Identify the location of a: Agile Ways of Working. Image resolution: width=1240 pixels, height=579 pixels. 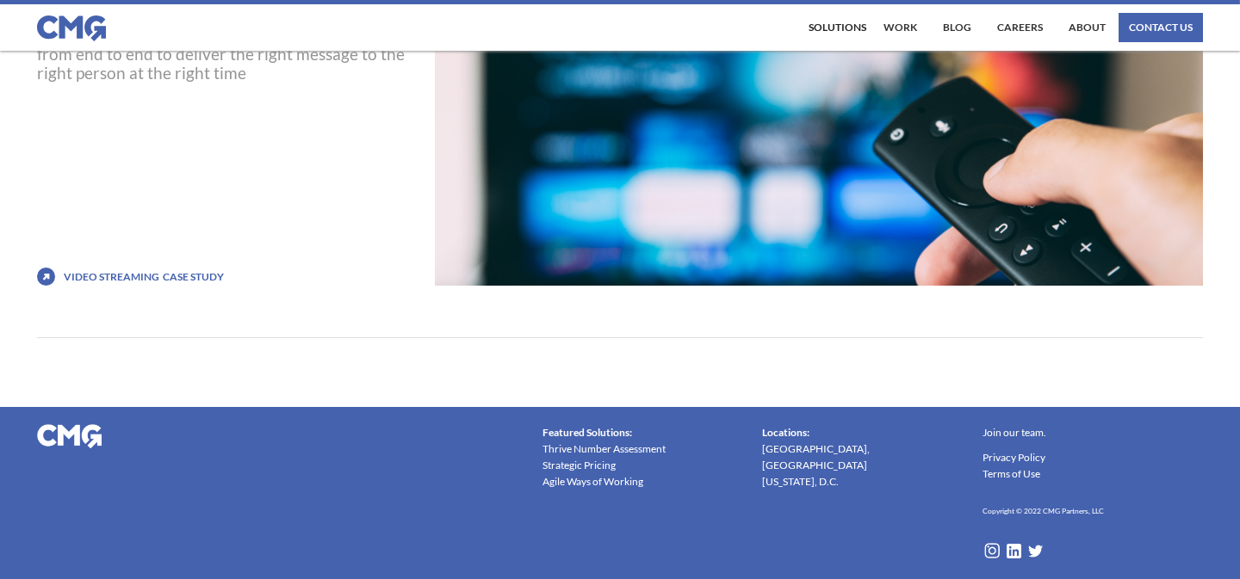
(592, 481).